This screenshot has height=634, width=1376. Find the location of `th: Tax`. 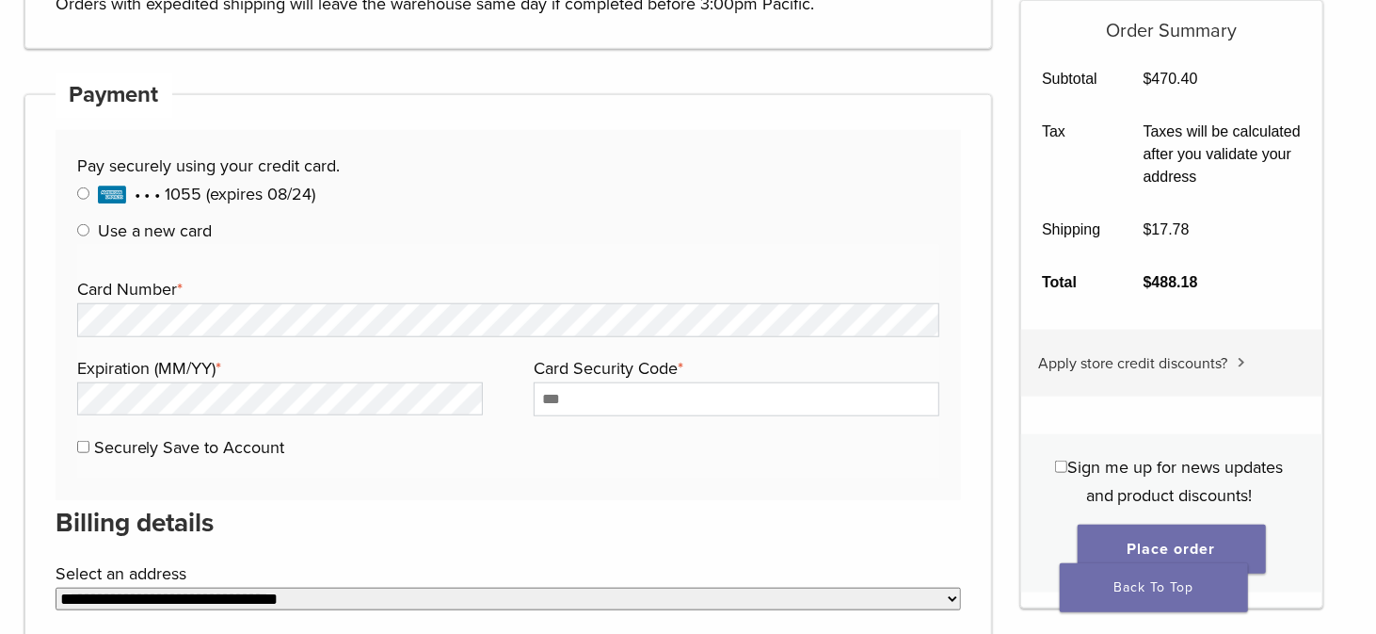

th: Tax is located at coordinates (1072, 154).